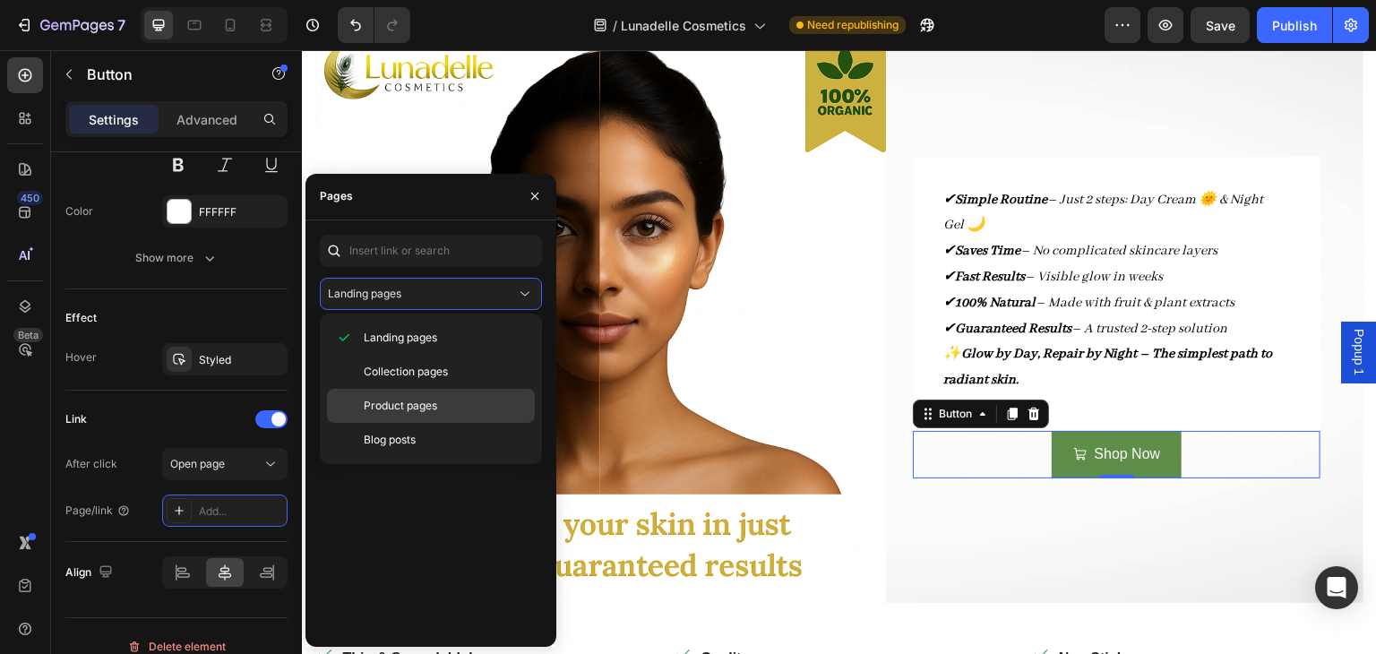 This screenshot has width=1376, height=654. Describe the element at coordinates (653, 364) in the screenshot. I see `div: Button` at that location.